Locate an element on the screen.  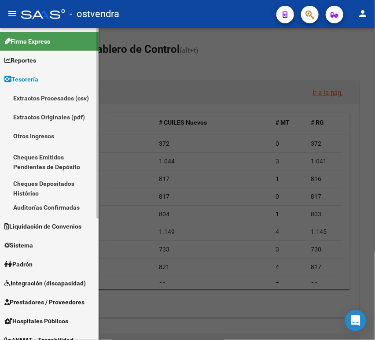
mat-icon: menu is located at coordinates (12, 14).